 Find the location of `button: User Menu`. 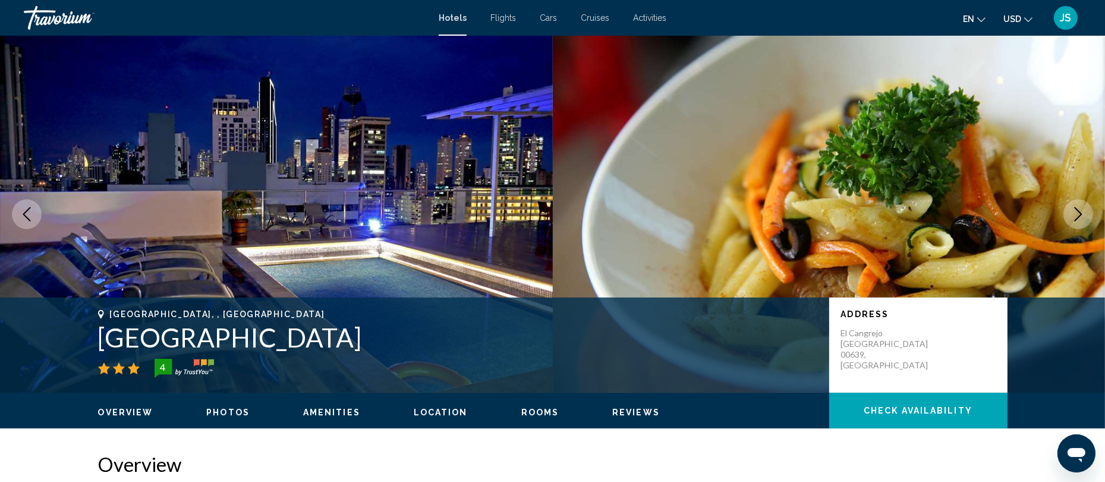

button: User Menu is located at coordinates (1066, 18).